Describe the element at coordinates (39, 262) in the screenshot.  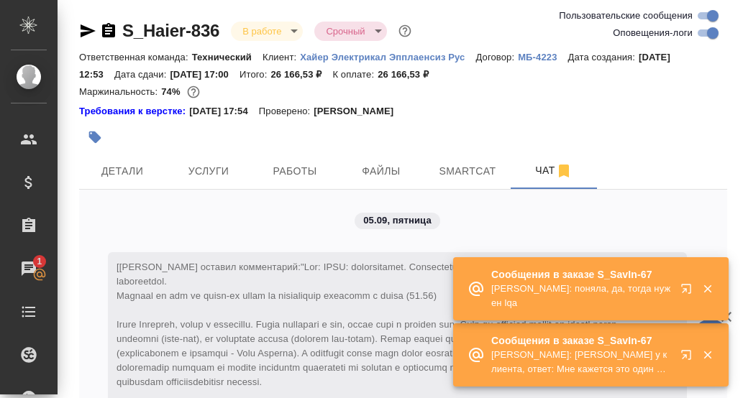
I see `span: 1` at that location.